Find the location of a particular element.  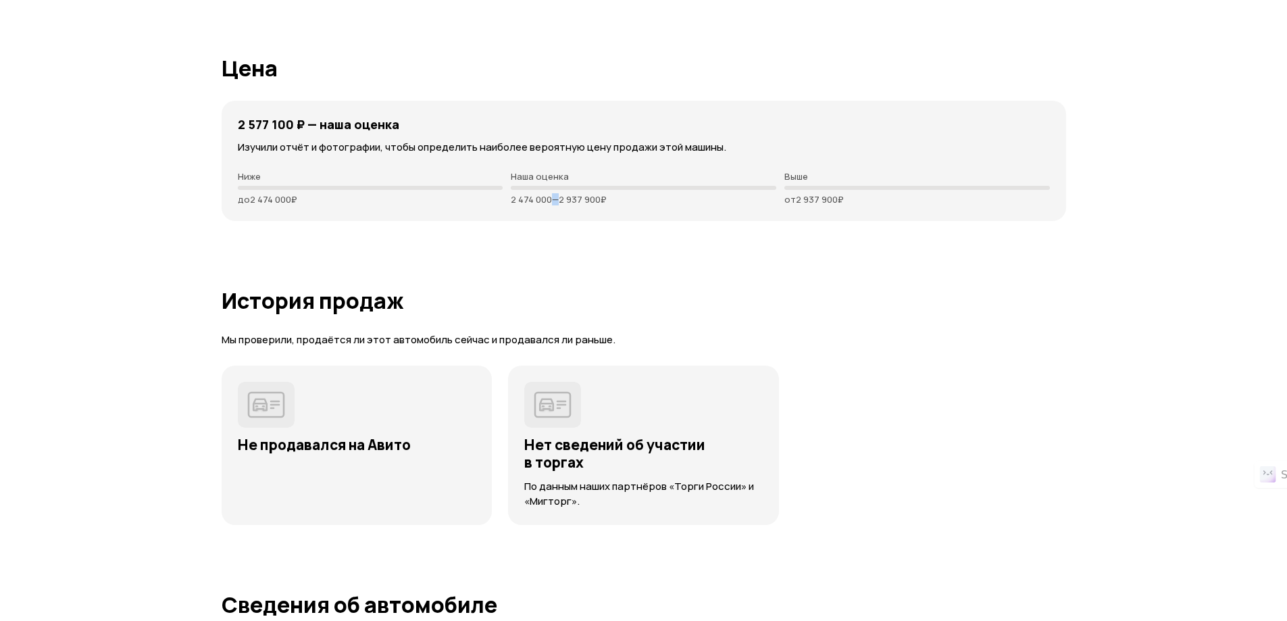

p: 2 474 000 — 2 937 900 ₽ is located at coordinates (643, 199).